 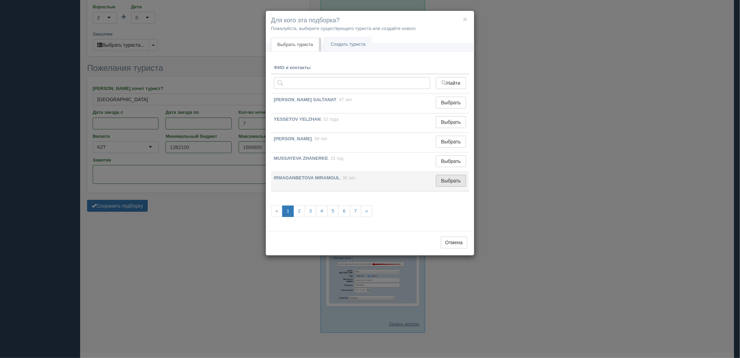 I want to click on button: Найти, so click(x=451, y=83).